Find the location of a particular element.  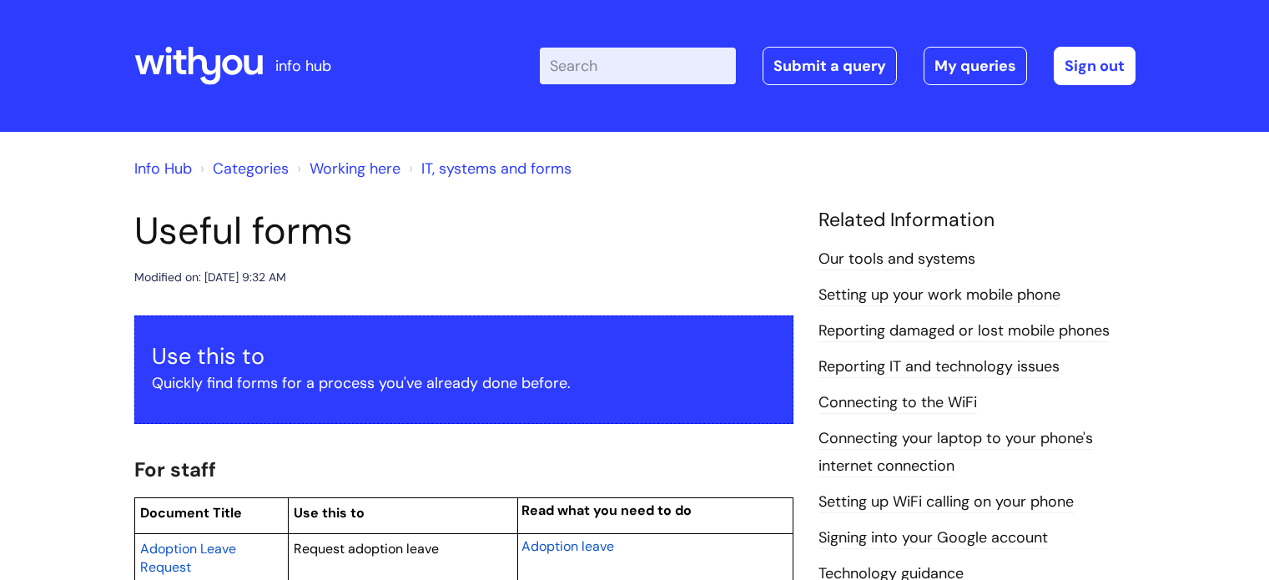

h4: Related Information is located at coordinates (977, 220).